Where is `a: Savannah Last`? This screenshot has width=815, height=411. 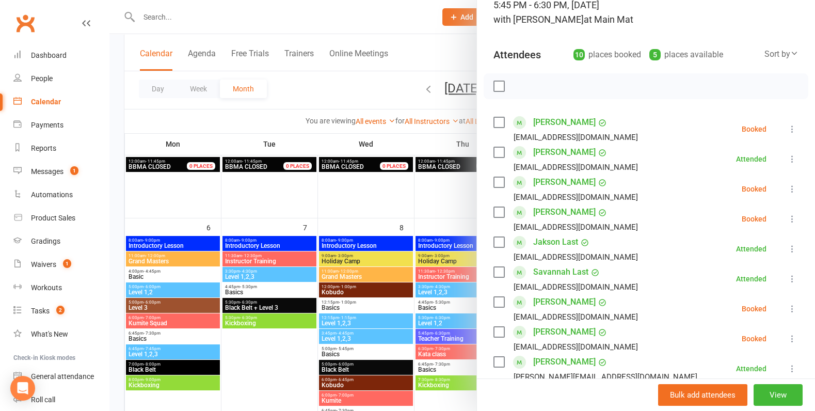
a: Savannah Last is located at coordinates (561, 272).